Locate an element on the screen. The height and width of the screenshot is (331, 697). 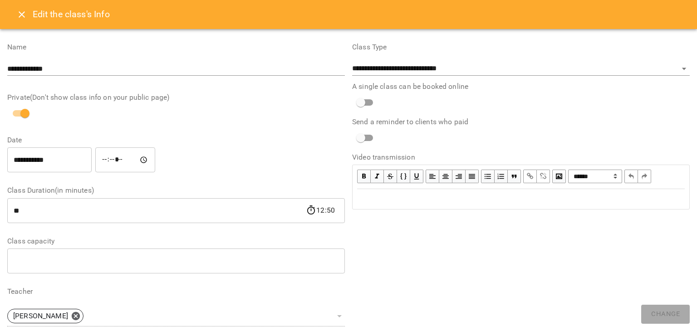
label: Class Duration(in minutes) is located at coordinates (176, 191).